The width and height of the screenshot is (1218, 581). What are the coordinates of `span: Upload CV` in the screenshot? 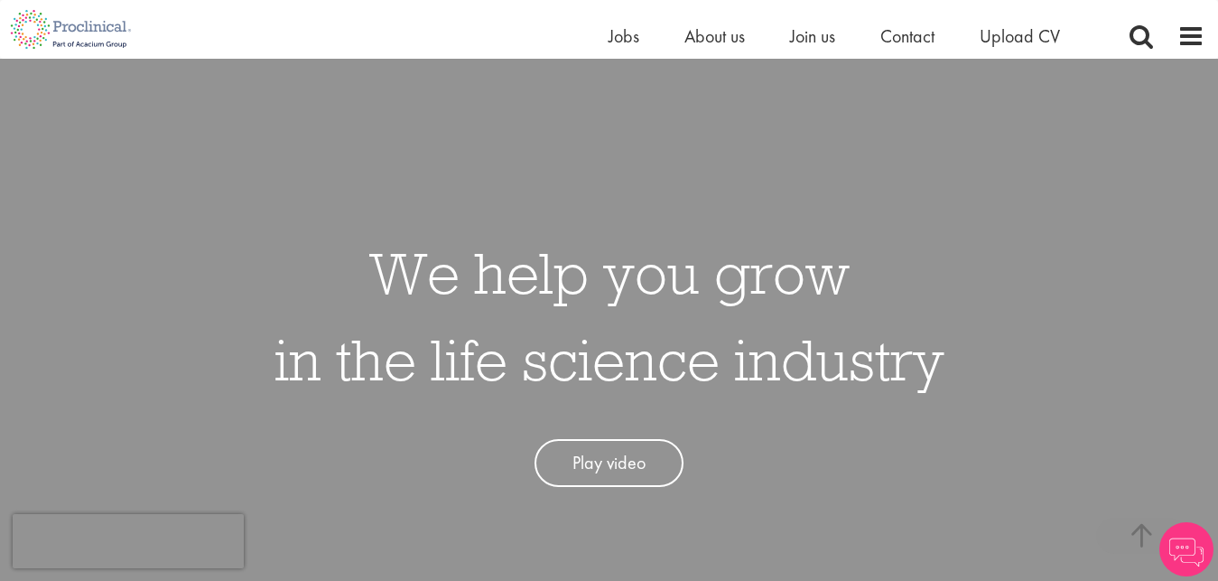 It's located at (1019, 36).